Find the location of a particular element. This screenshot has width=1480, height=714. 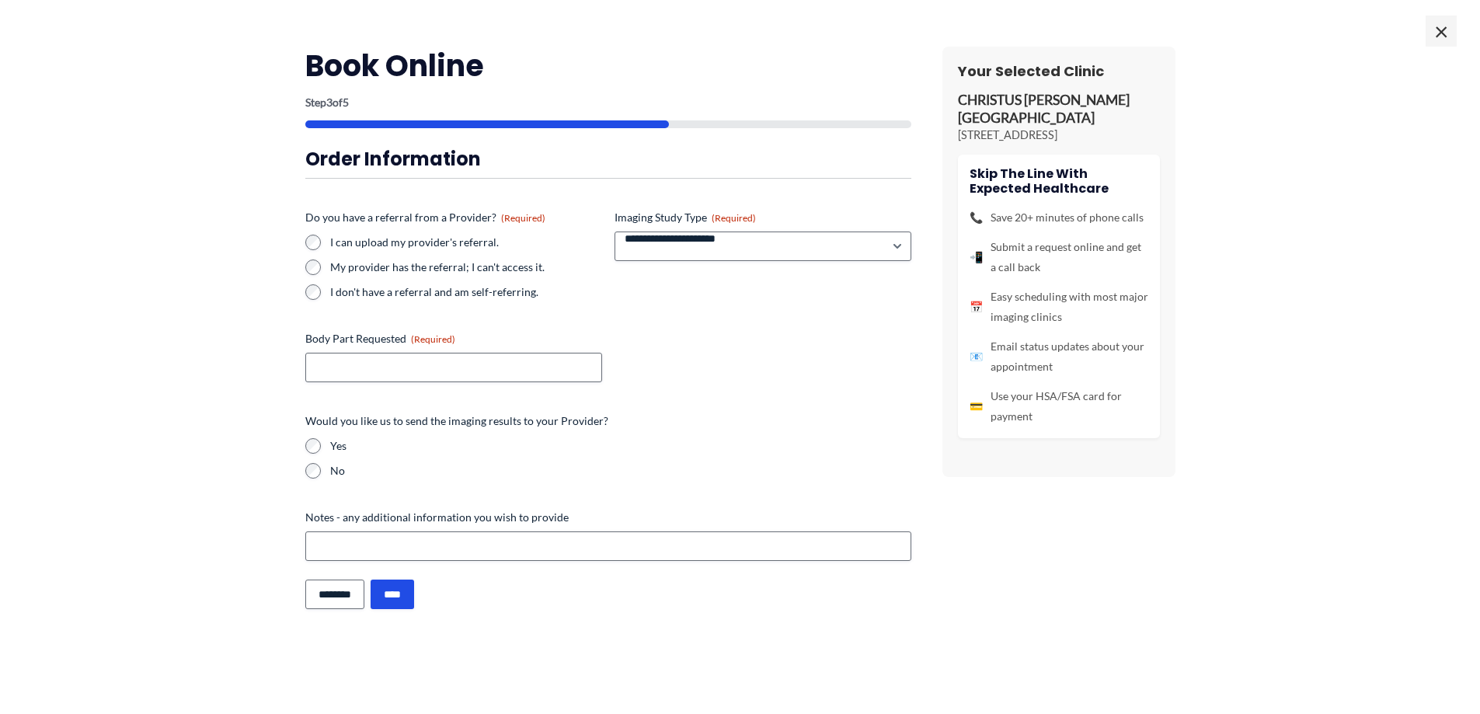

li: Email status updates about your appointment is located at coordinates (1059, 357).